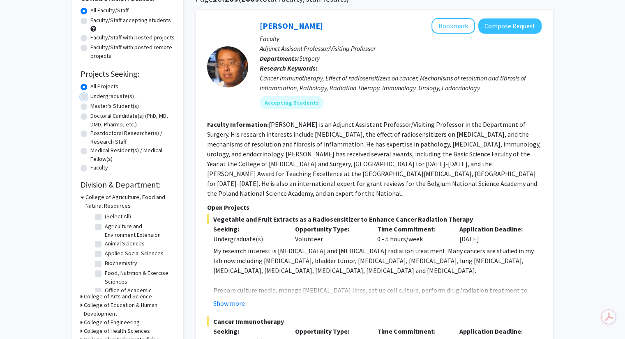  I want to click on label: Undergraduate(s), so click(112, 96).